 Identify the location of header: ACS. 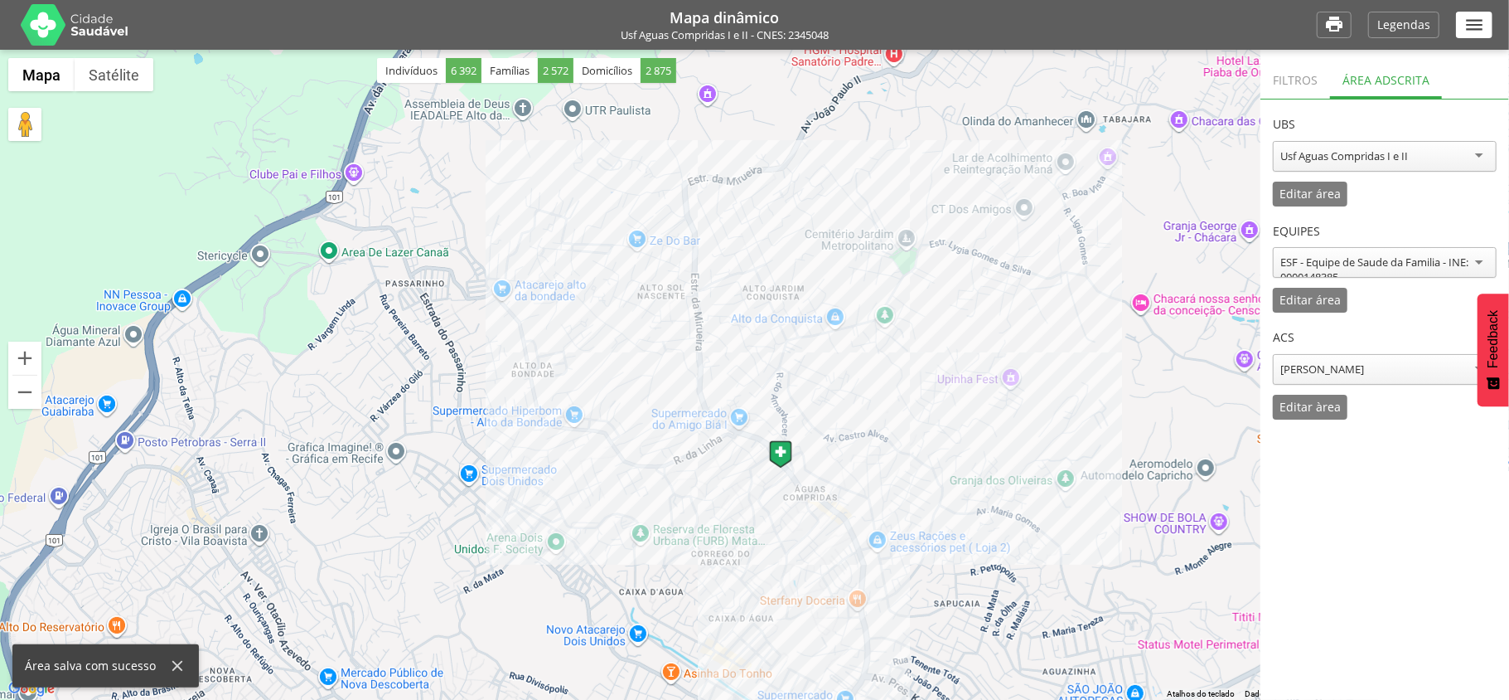
(1385, 333).